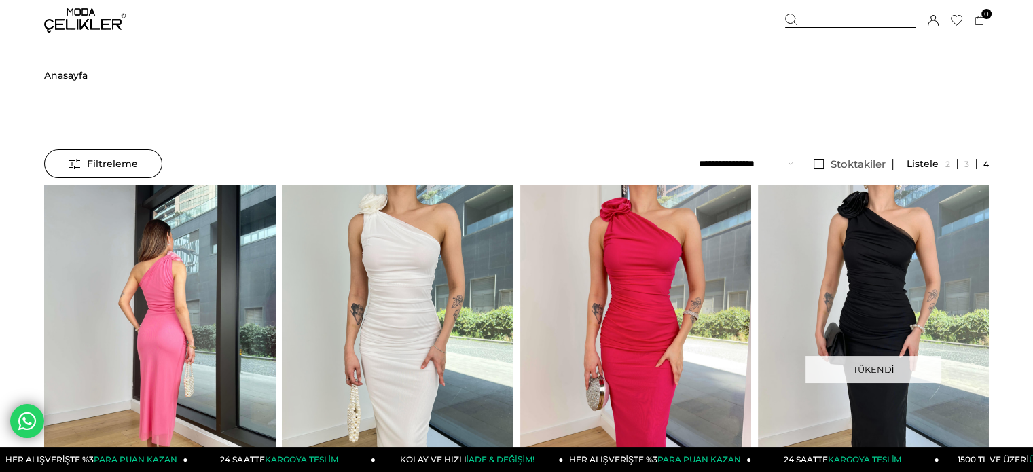 This screenshot has height=472, width=1033. I want to click on span: İADE & DEĞİŞİM!, so click(500, 459).